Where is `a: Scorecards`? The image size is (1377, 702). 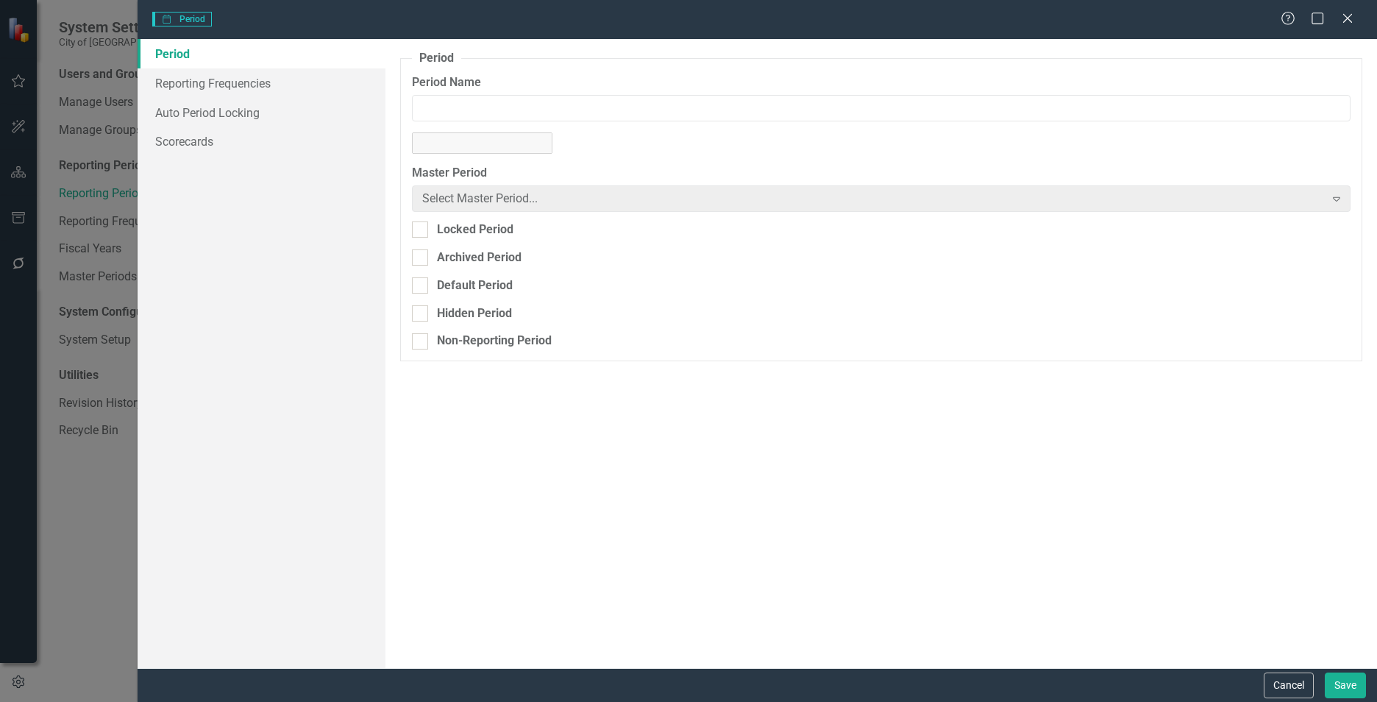 a: Scorecards is located at coordinates (261, 141).